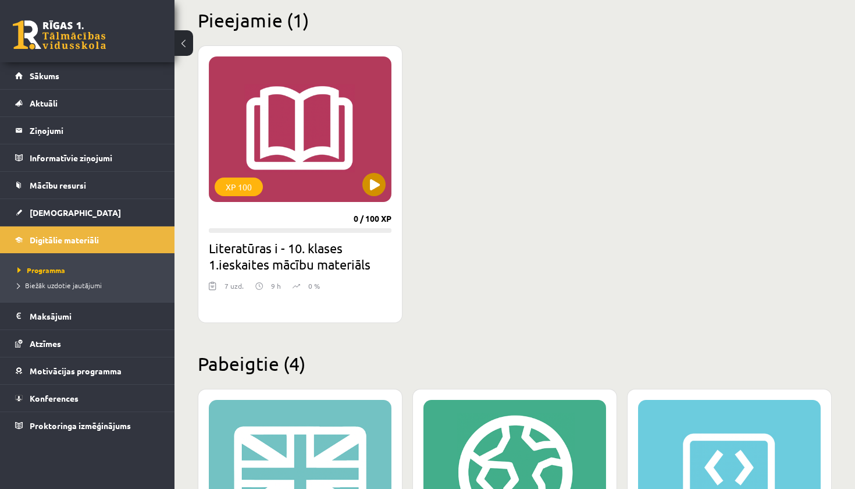  I want to click on a: Rīgas 1. Tālmācības vidusskola, so click(59, 35).